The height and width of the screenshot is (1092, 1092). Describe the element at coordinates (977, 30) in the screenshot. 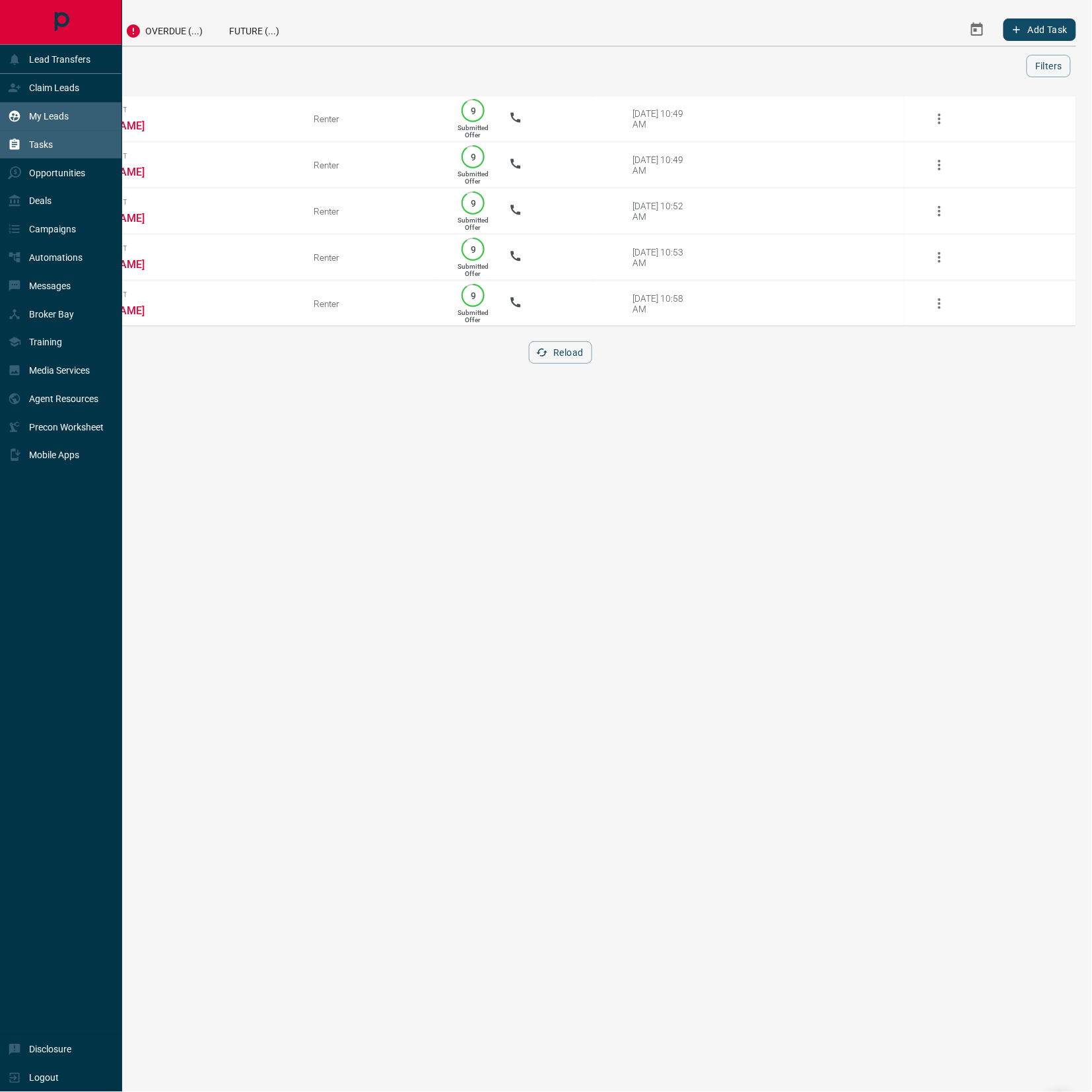

I see `button: Select Date Range` at that location.